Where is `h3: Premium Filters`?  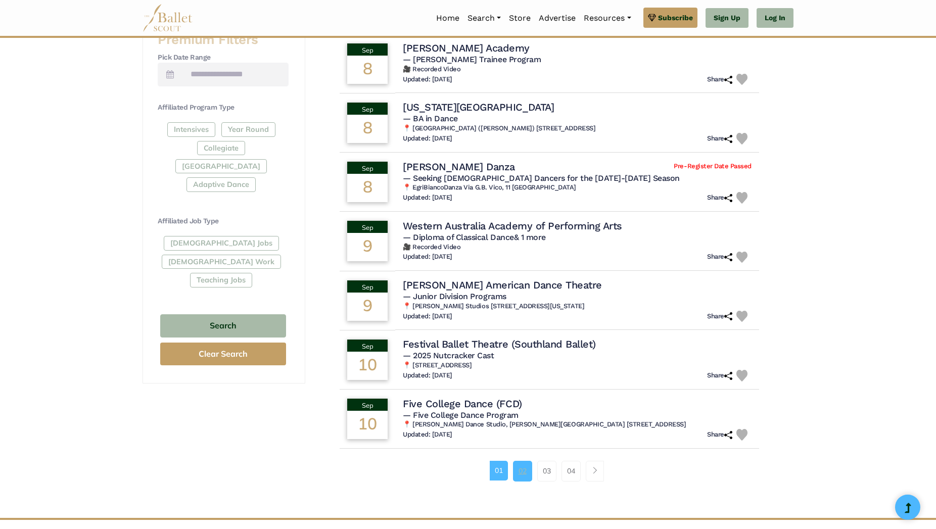
h3: Premium Filters is located at coordinates (223, 40).